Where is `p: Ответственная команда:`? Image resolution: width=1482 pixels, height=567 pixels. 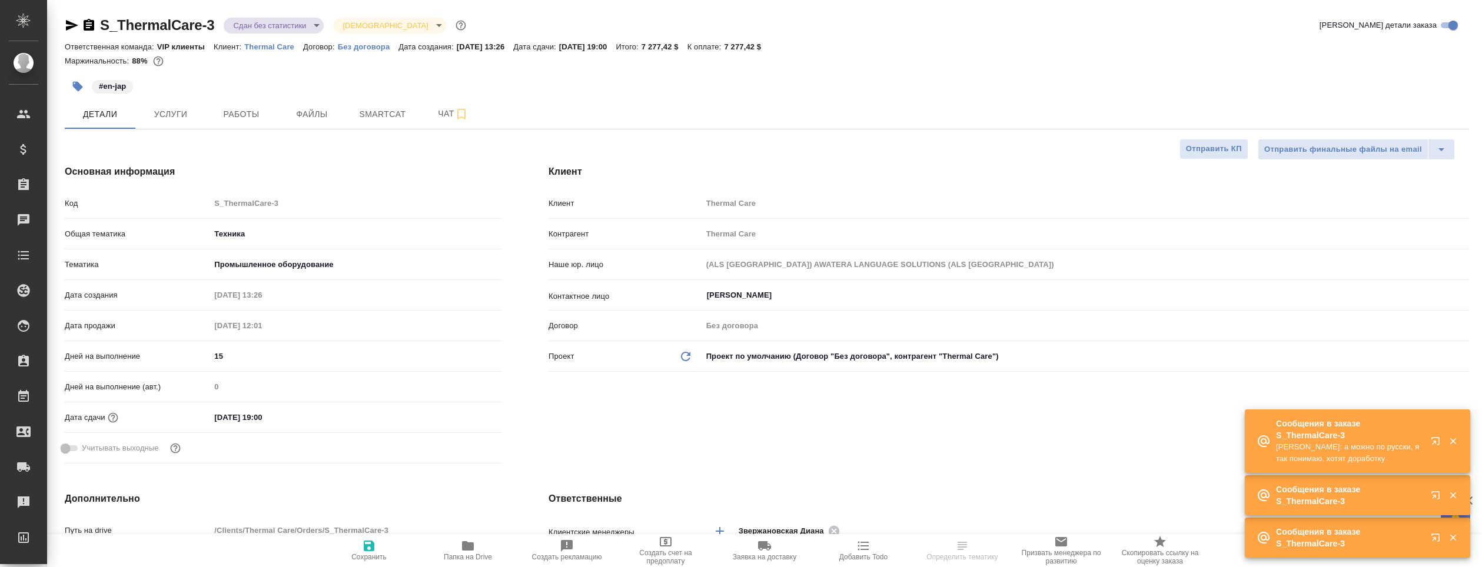 p: Ответственная команда: is located at coordinates (111, 47).